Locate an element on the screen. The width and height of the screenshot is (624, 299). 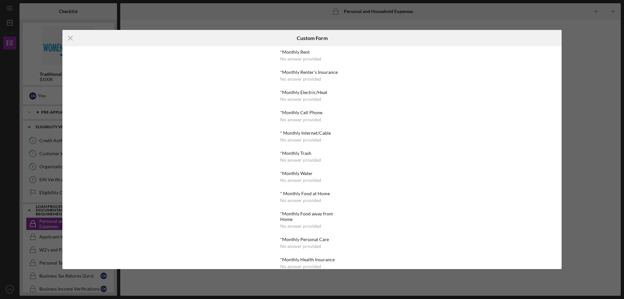
div: *Monthly Renter's Insurance is located at coordinates (312, 72).